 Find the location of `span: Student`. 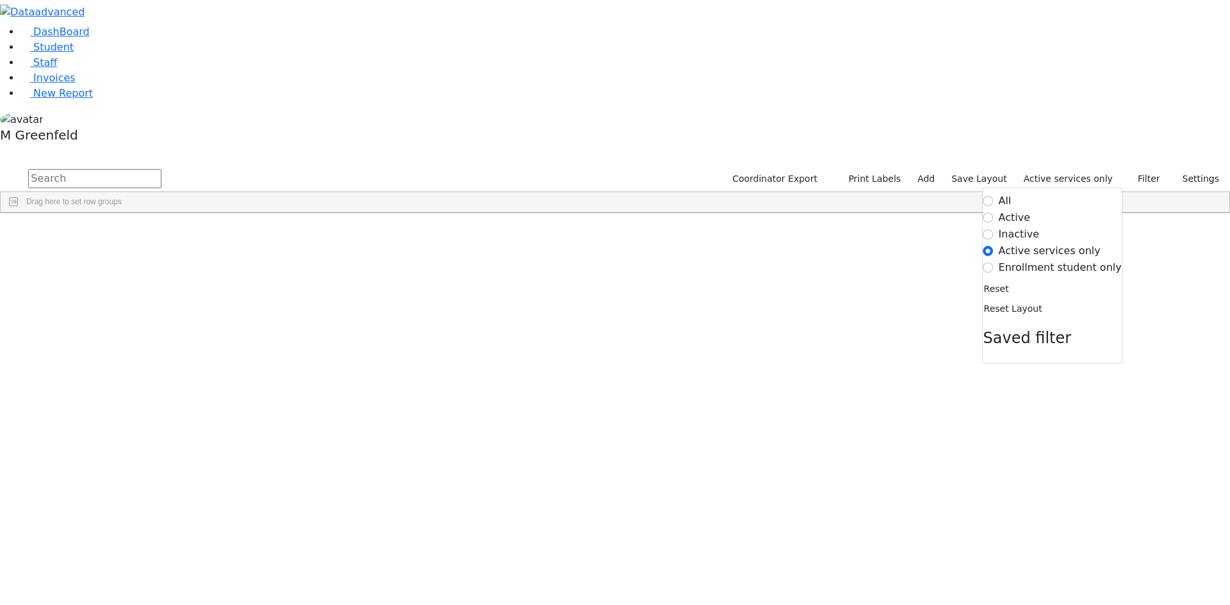

span: Student is located at coordinates (53, 47).